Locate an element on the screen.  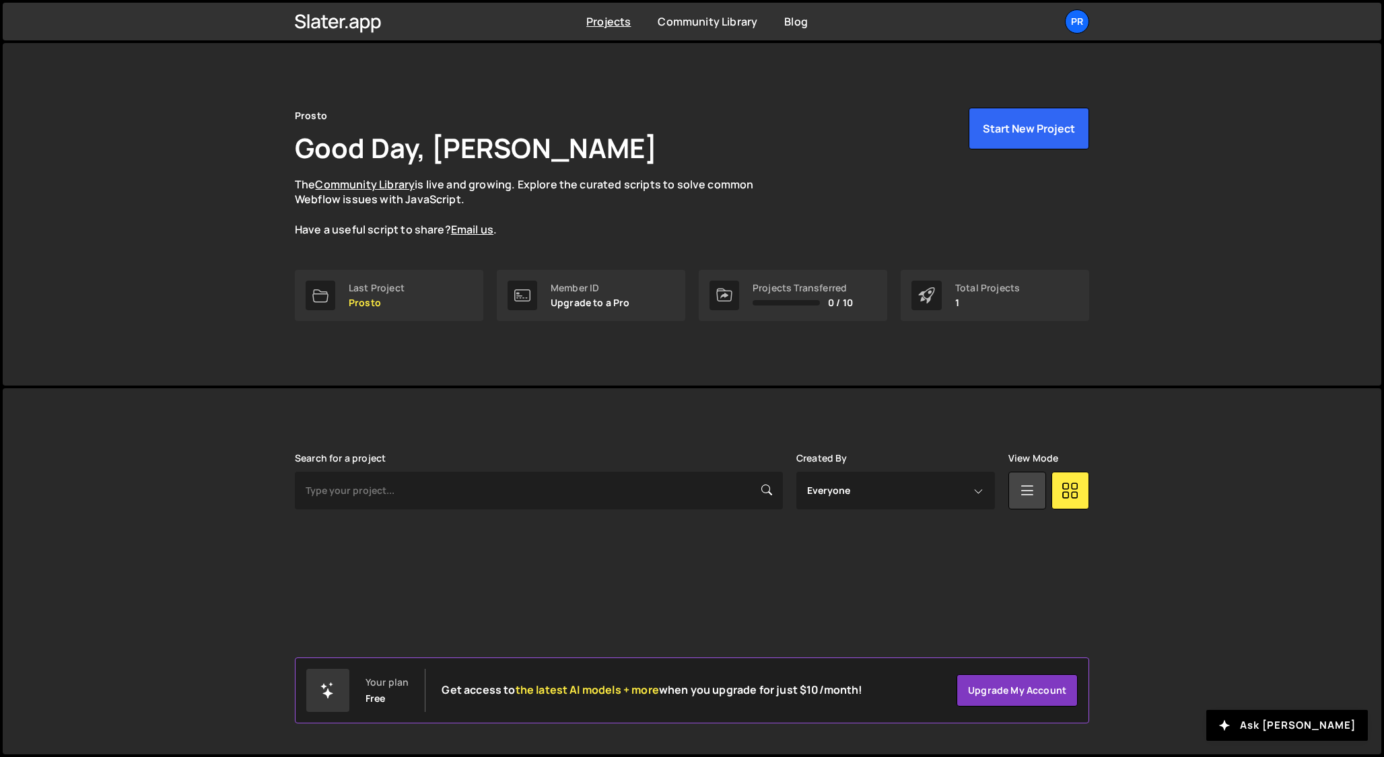
p: Prosto is located at coordinates (376, 303).